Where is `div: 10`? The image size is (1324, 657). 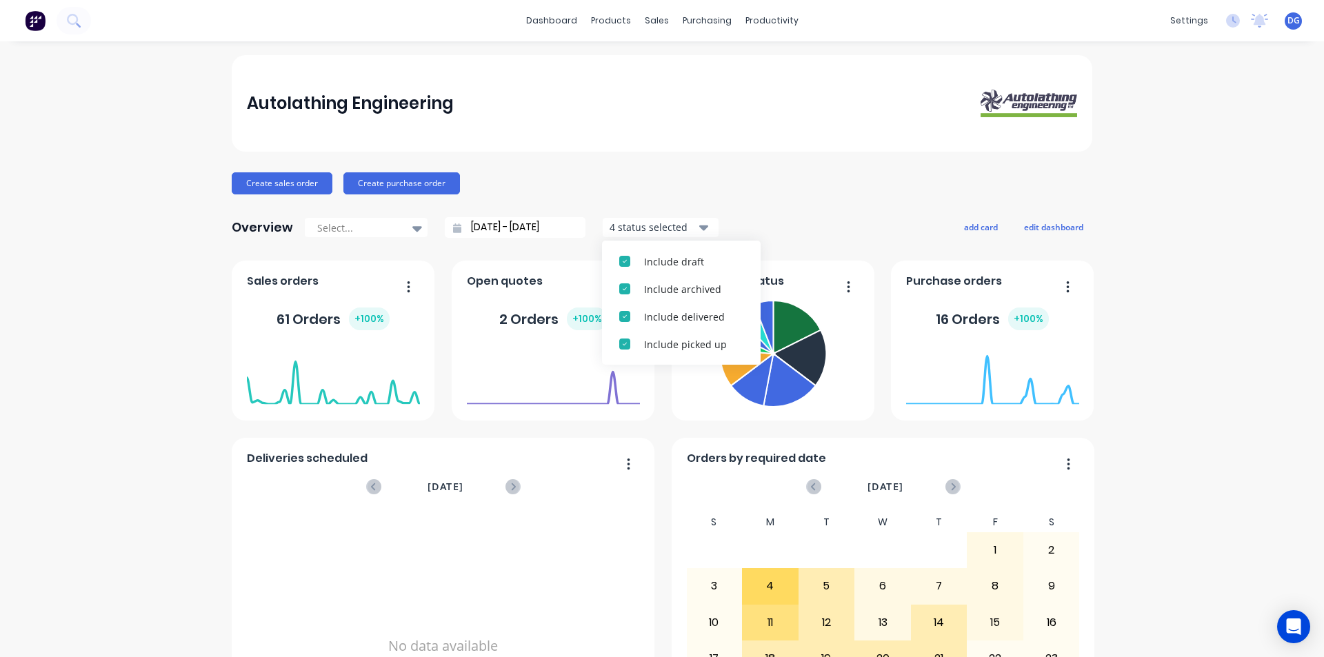
div: 10 is located at coordinates (714, 623).